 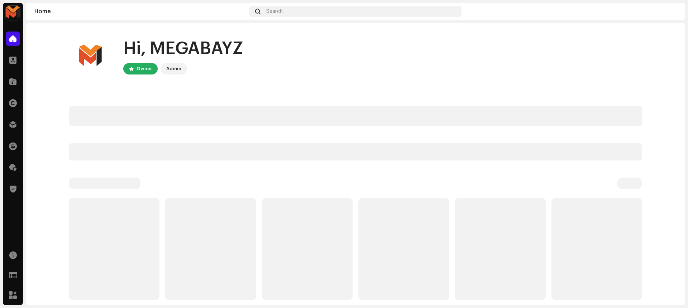 What do you see at coordinates (13, 13) in the screenshot?
I see `img: 33c9722d-ea17-4ee8-9e7d-1db241e9a290` at bounding box center [13, 13].